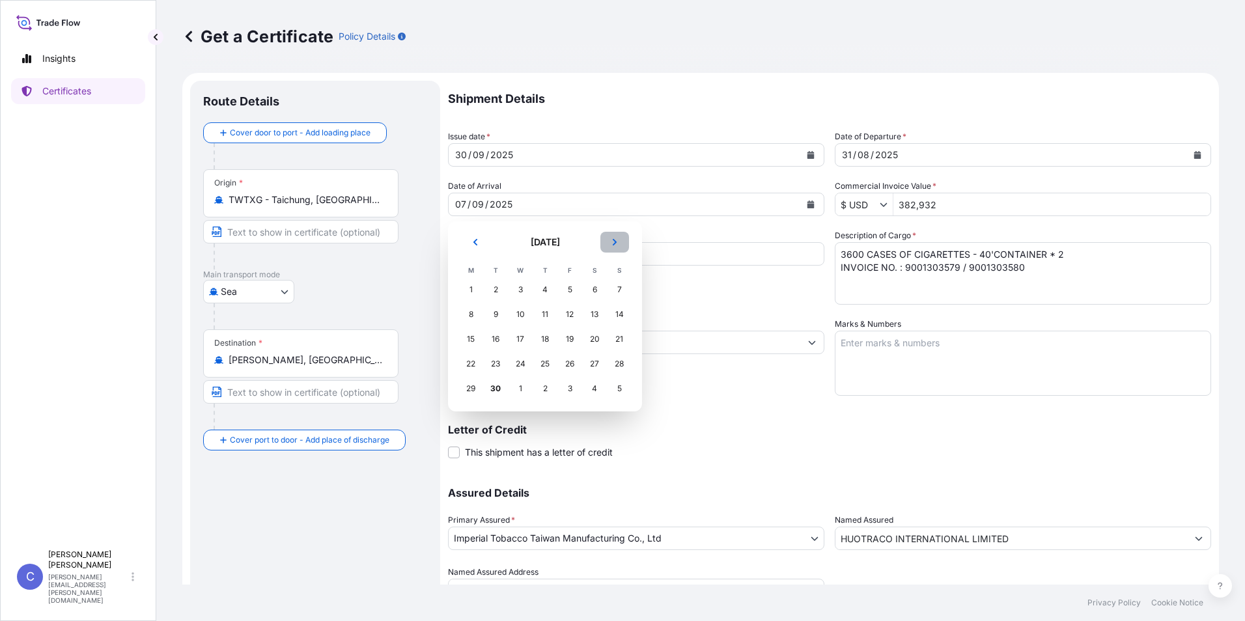 The image size is (1245, 621). I want to click on div: Thursday 4 September 2025, so click(545, 290).